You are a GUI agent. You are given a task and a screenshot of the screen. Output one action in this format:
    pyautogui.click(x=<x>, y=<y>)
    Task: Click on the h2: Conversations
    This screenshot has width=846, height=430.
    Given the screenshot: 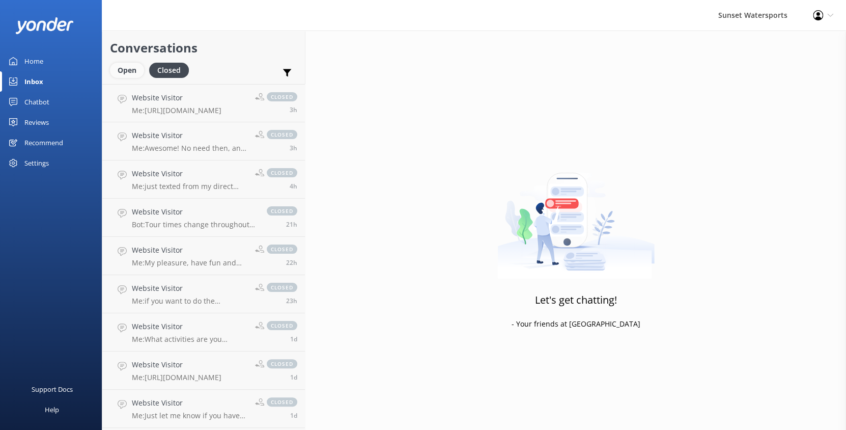 What is the action you would take?
    pyautogui.click(x=204, y=48)
    